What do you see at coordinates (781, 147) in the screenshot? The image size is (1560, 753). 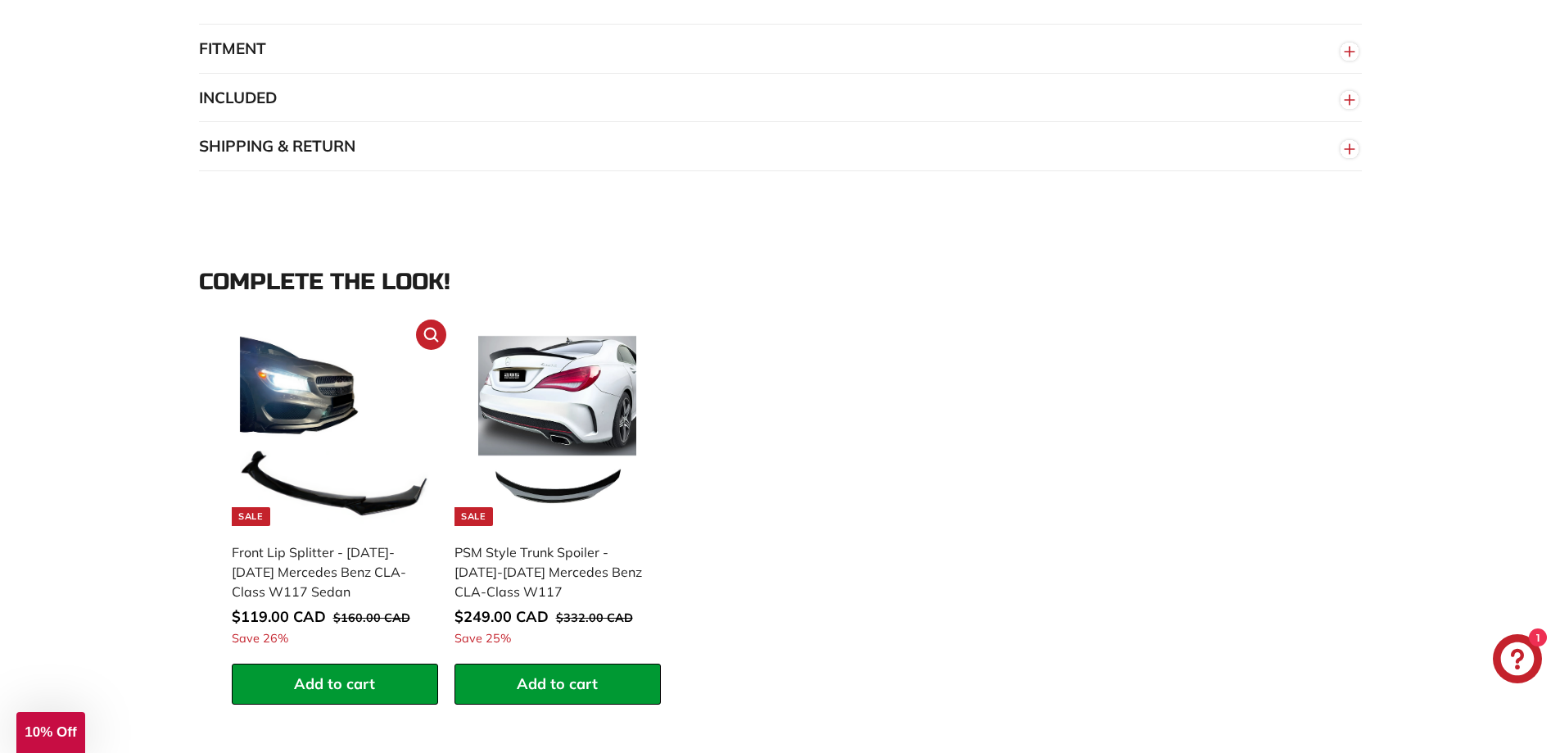 I see `button: SHIPPING & RETURN` at bounding box center [781, 147].